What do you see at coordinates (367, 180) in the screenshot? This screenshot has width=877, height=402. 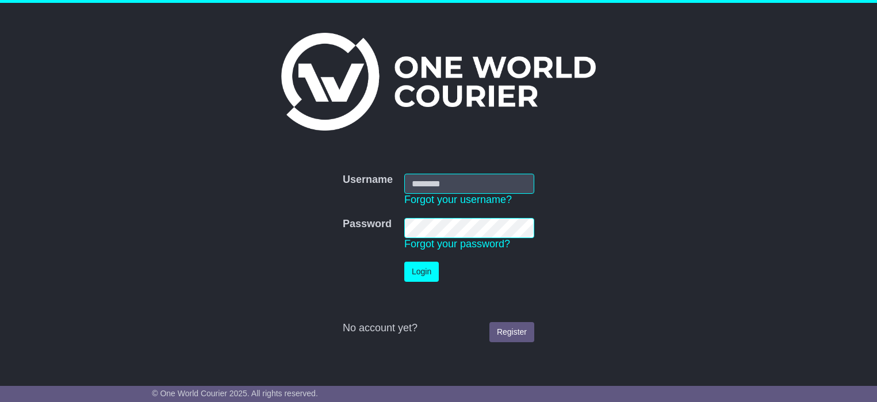 I see `label: Username` at bounding box center [367, 180].